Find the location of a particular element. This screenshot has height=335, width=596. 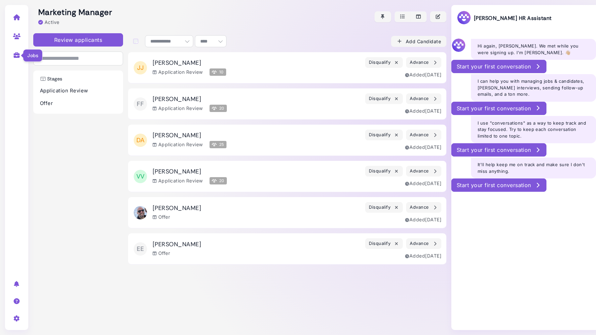

span: EE is located at coordinates (140, 249).